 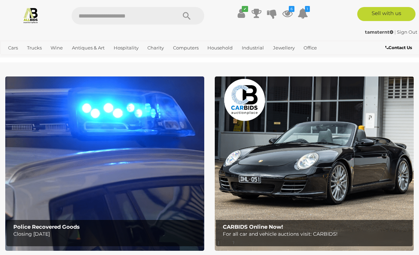 I want to click on a: Sign Out, so click(x=407, y=32).